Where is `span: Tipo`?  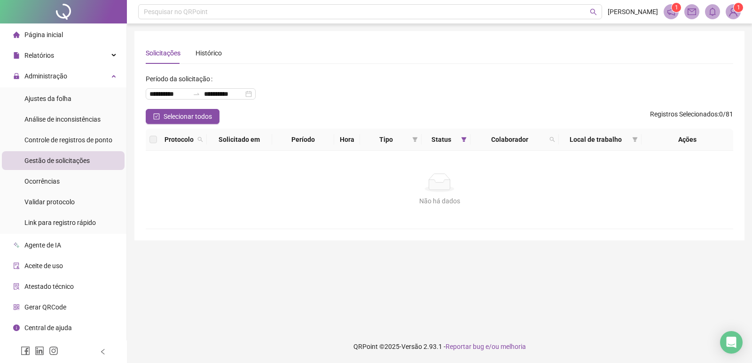 span: Tipo is located at coordinates (386, 140).